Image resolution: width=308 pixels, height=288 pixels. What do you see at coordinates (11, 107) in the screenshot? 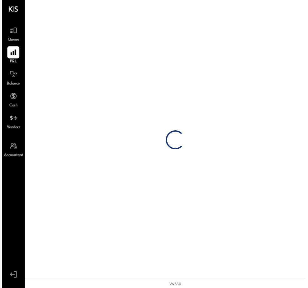
I see `span: Cash` at bounding box center [11, 107].